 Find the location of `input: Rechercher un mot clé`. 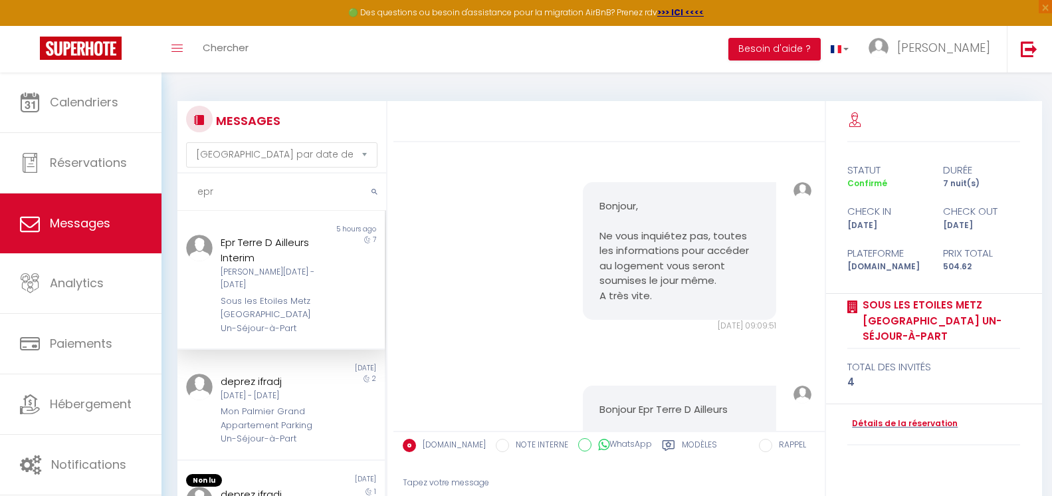

input: Rechercher un mot clé is located at coordinates (282, 192).